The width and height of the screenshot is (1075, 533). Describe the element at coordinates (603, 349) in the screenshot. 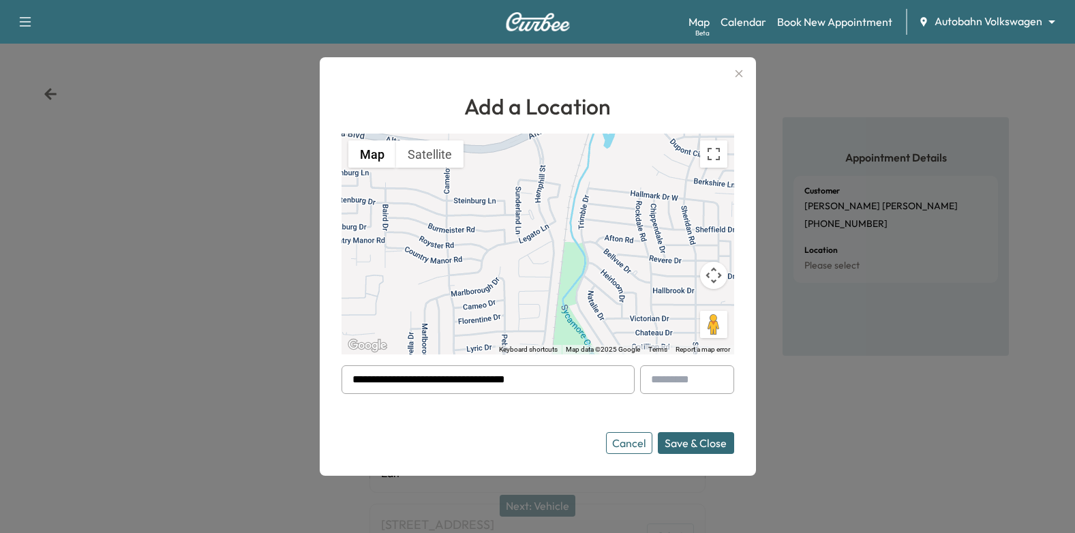

I see `span: Map data ©2025 Google` at that location.